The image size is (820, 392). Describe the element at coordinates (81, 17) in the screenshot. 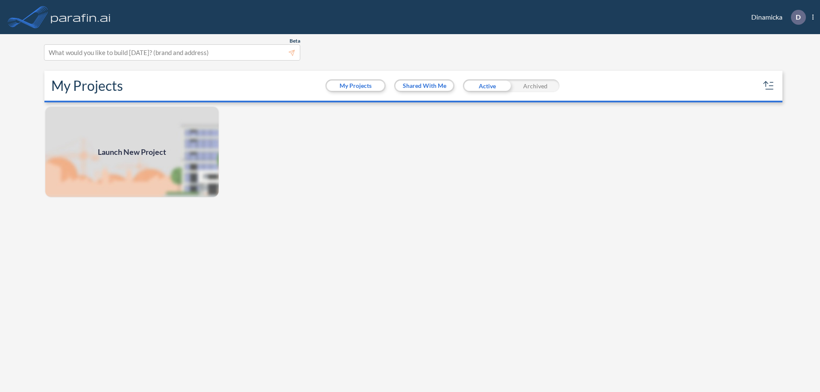

I see `img: logo` at that location.